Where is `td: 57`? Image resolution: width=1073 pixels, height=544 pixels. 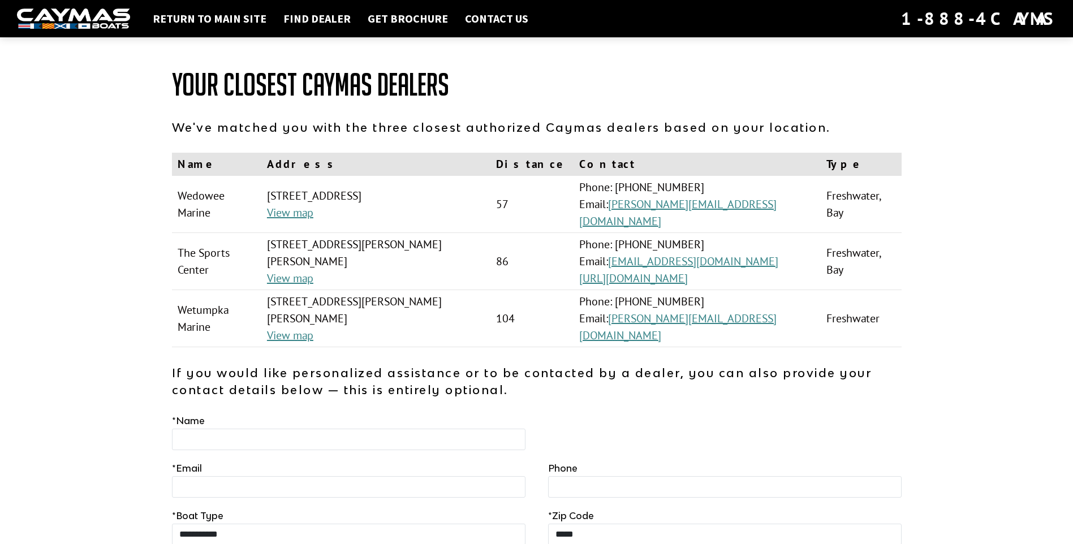
td: 57 is located at coordinates (532, 204).